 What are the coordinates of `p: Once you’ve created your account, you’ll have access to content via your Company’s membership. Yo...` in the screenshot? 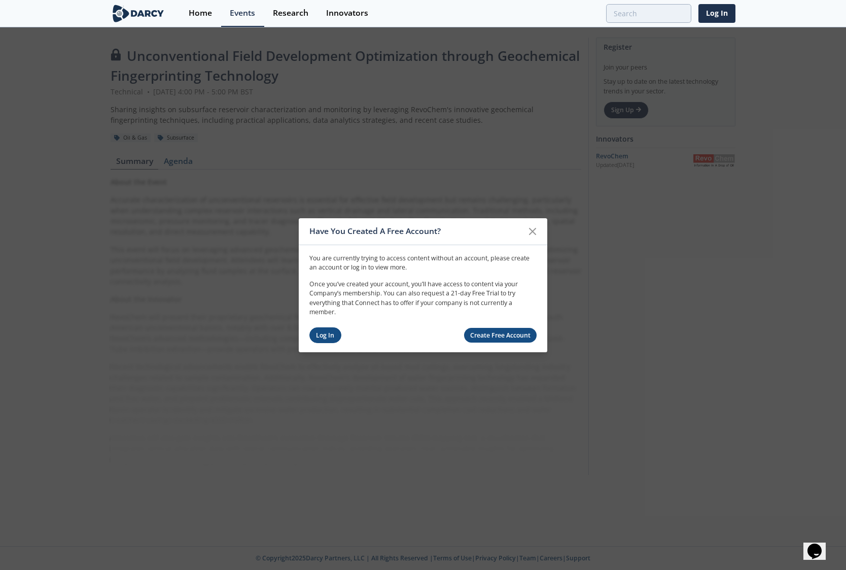 It's located at (423, 298).